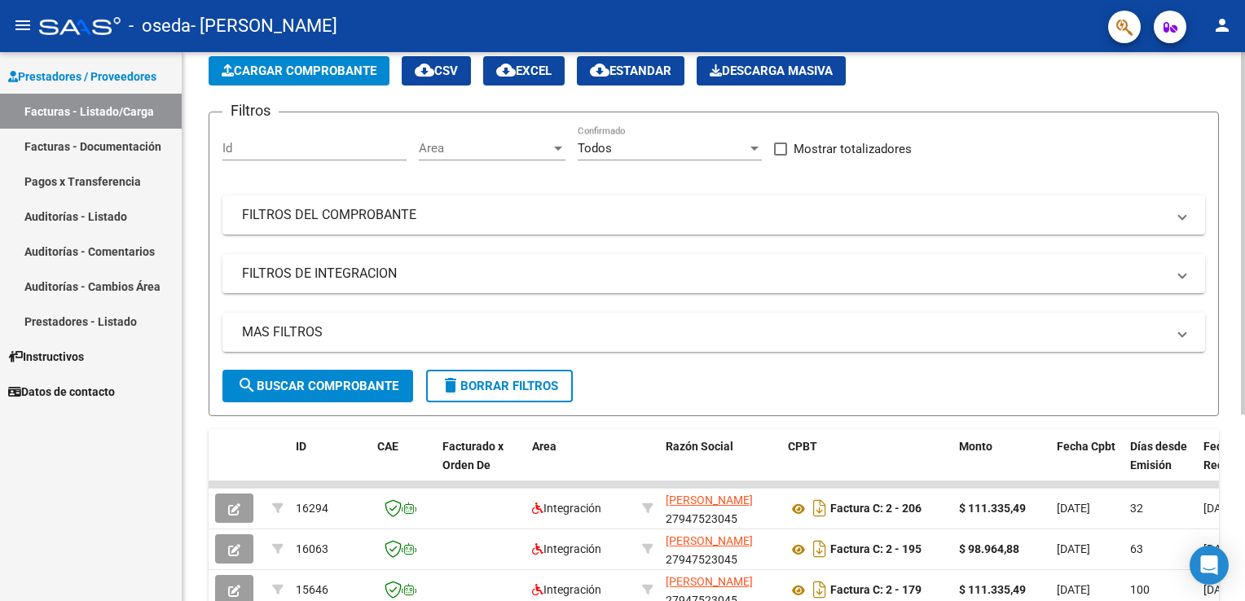 This screenshot has width=1245, height=601. Describe the element at coordinates (1136, 549) in the screenshot. I see `span: 63` at that location.